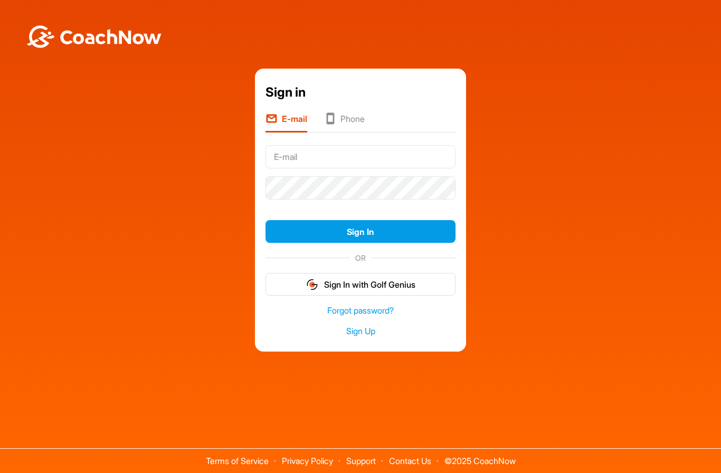 This screenshot has width=721, height=473. I want to click on a: Terms of Service, so click(237, 461).